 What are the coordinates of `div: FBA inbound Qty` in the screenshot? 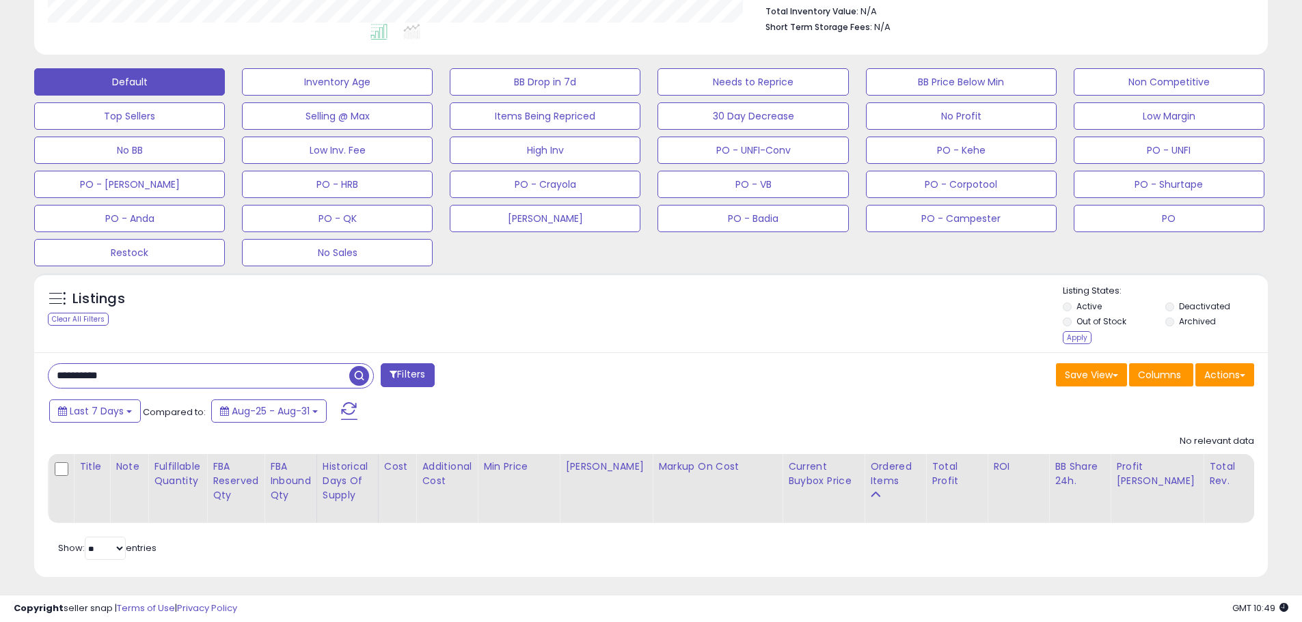 It's located at (290, 481).